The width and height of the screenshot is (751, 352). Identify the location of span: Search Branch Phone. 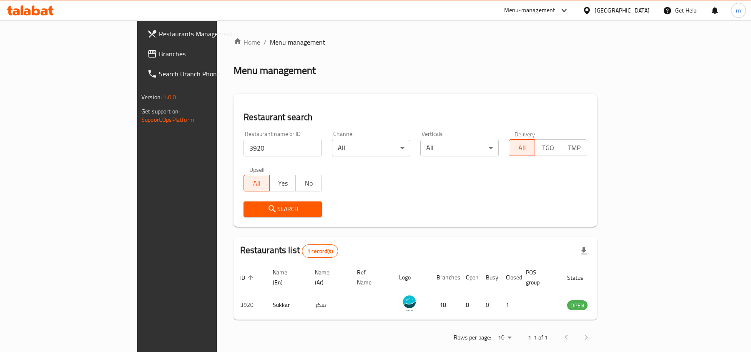
(207, 74).